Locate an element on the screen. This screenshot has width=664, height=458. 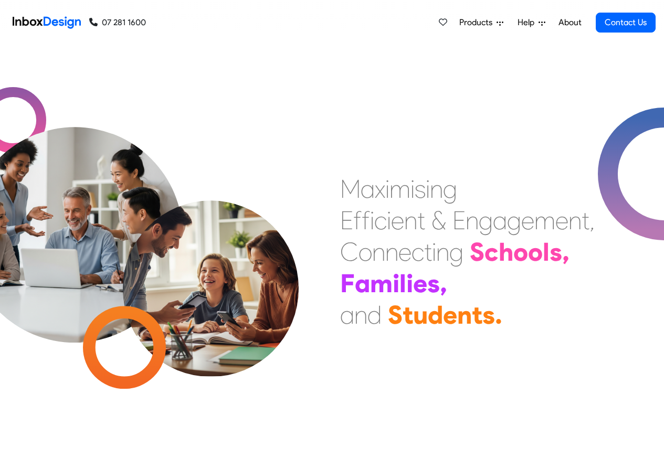
div: M is located at coordinates (350, 189).